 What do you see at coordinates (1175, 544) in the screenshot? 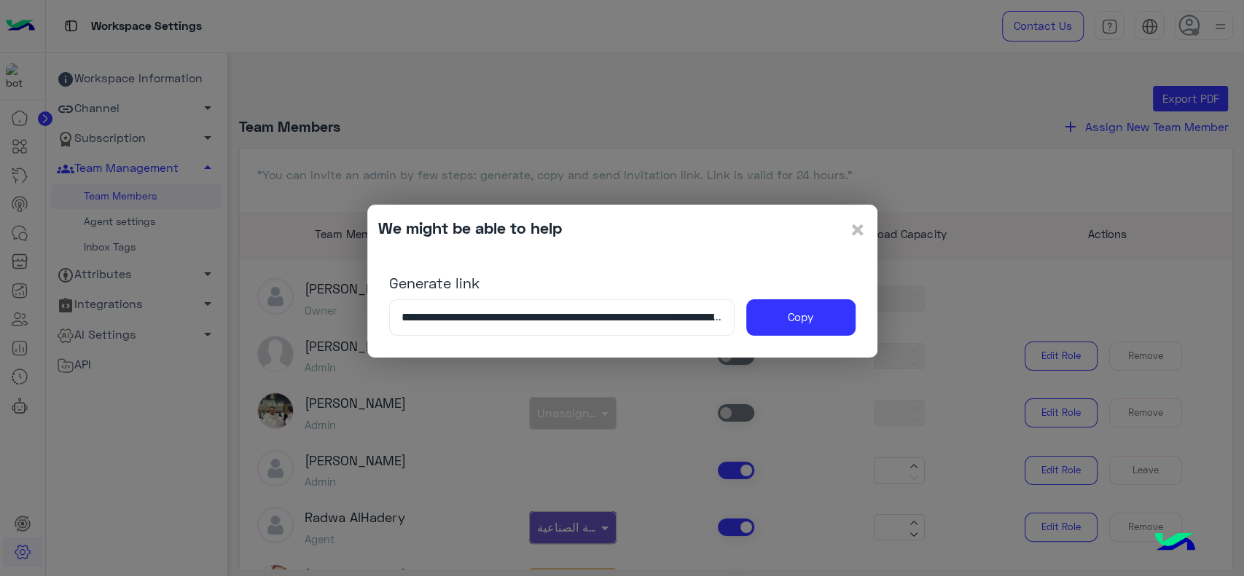
I see `img: hulul-logo.png` at bounding box center [1175, 544].